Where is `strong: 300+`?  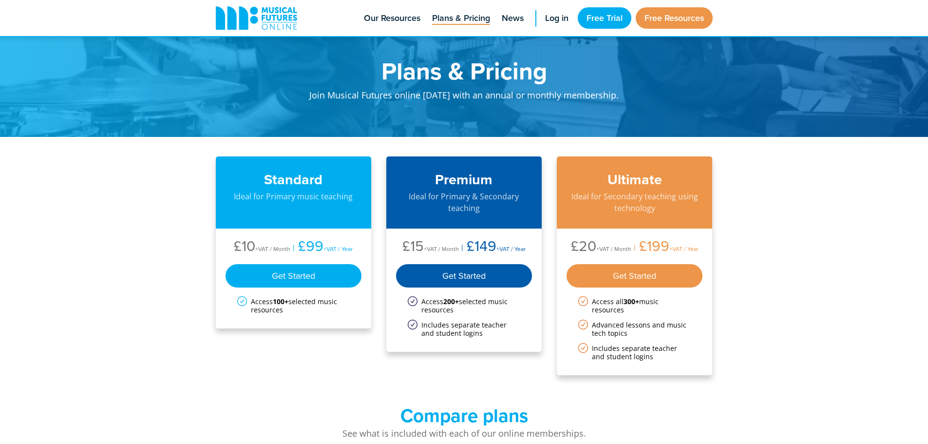 strong: 300+ is located at coordinates (632, 301).